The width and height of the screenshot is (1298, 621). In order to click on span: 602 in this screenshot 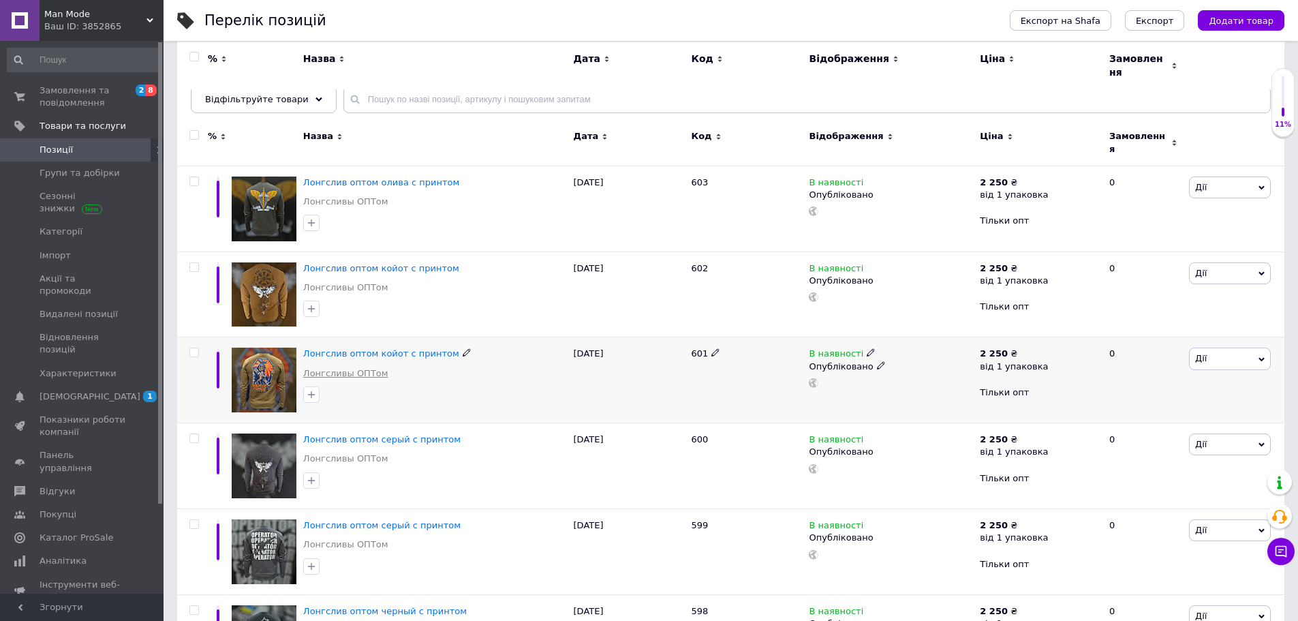, I will do `click(700, 268)`.